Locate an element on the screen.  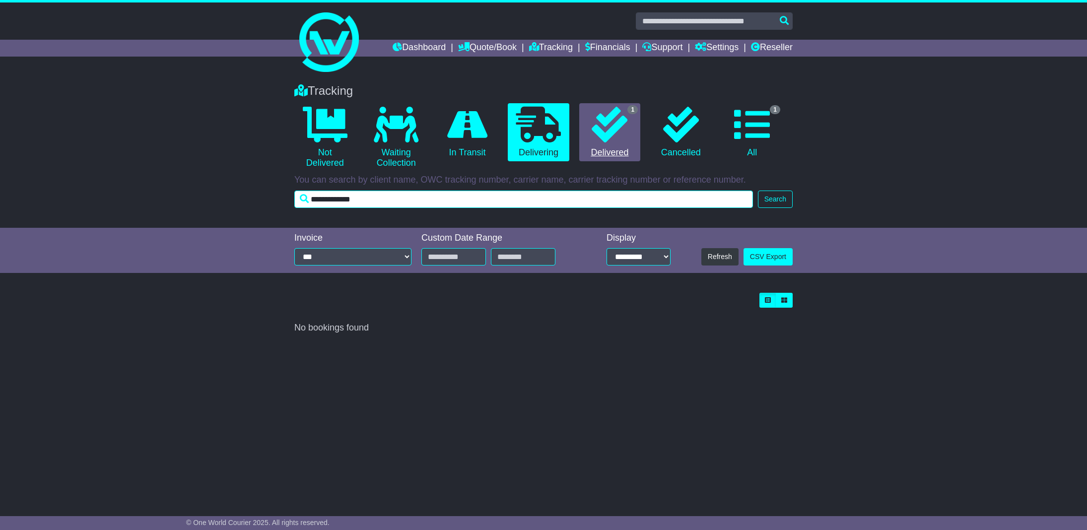
a: Reseller is located at coordinates (772, 48).